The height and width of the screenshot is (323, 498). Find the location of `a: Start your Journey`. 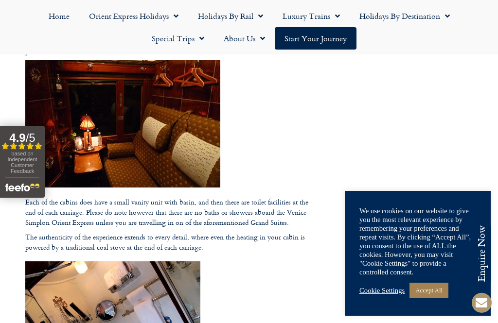

a: Start your Journey is located at coordinates (315, 38).